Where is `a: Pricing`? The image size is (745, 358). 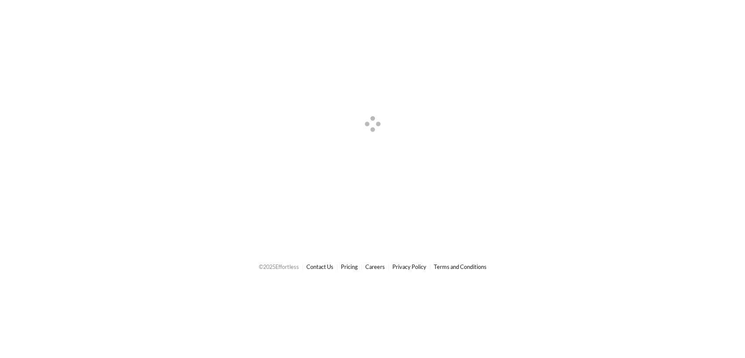
a: Pricing is located at coordinates (349, 267).